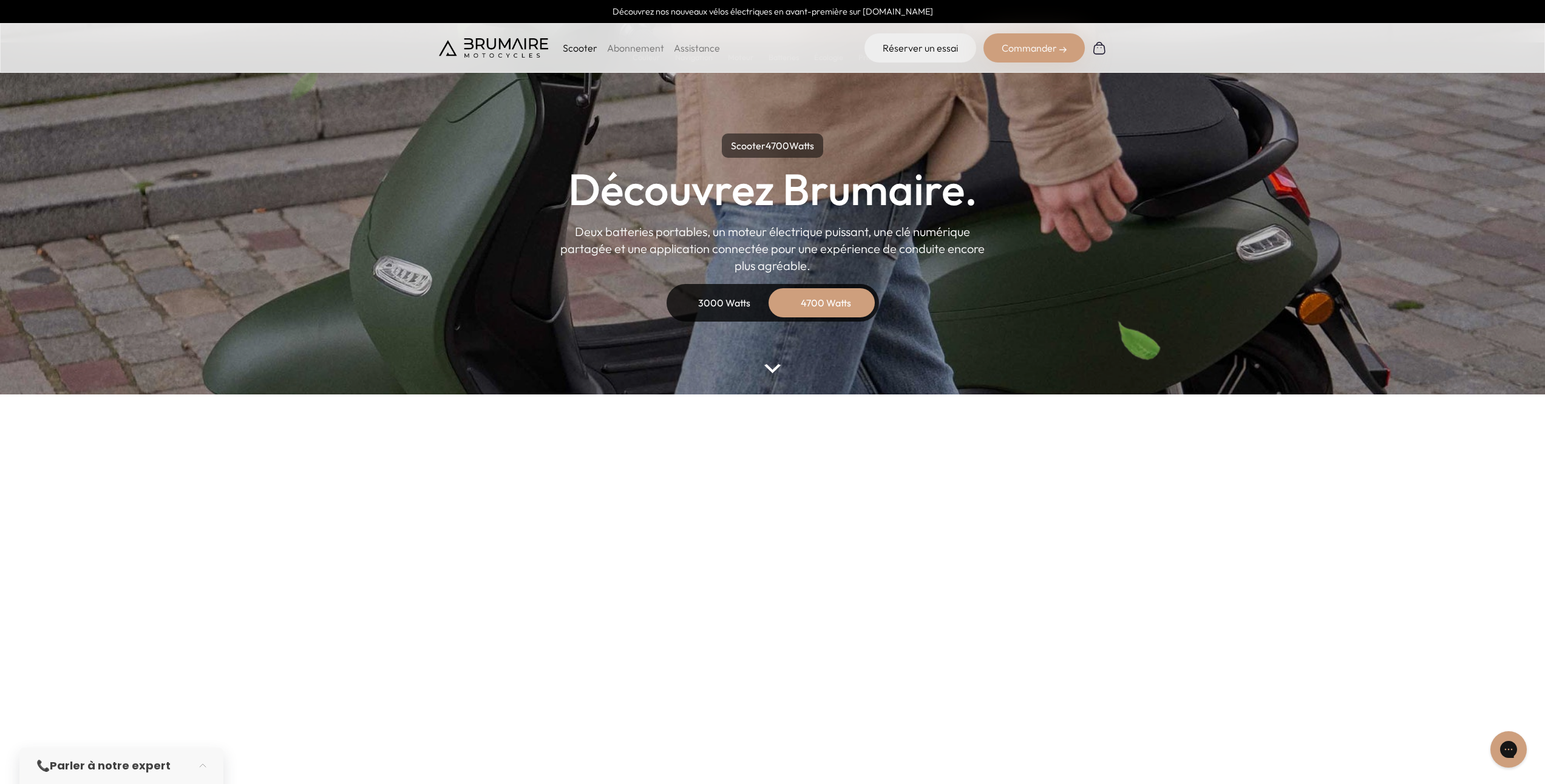 This screenshot has height=784, width=1545. What do you see at coordinates (580, 48) in the screenshot?
I see `p: Scooter` at bounding box center [580, 48].